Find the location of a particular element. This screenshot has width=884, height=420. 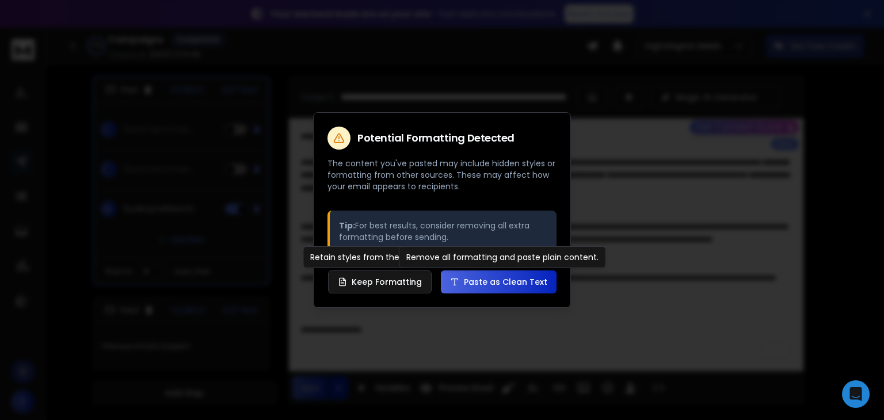

h2: Potential Formatting Detected is located at coordinates (436, 138).